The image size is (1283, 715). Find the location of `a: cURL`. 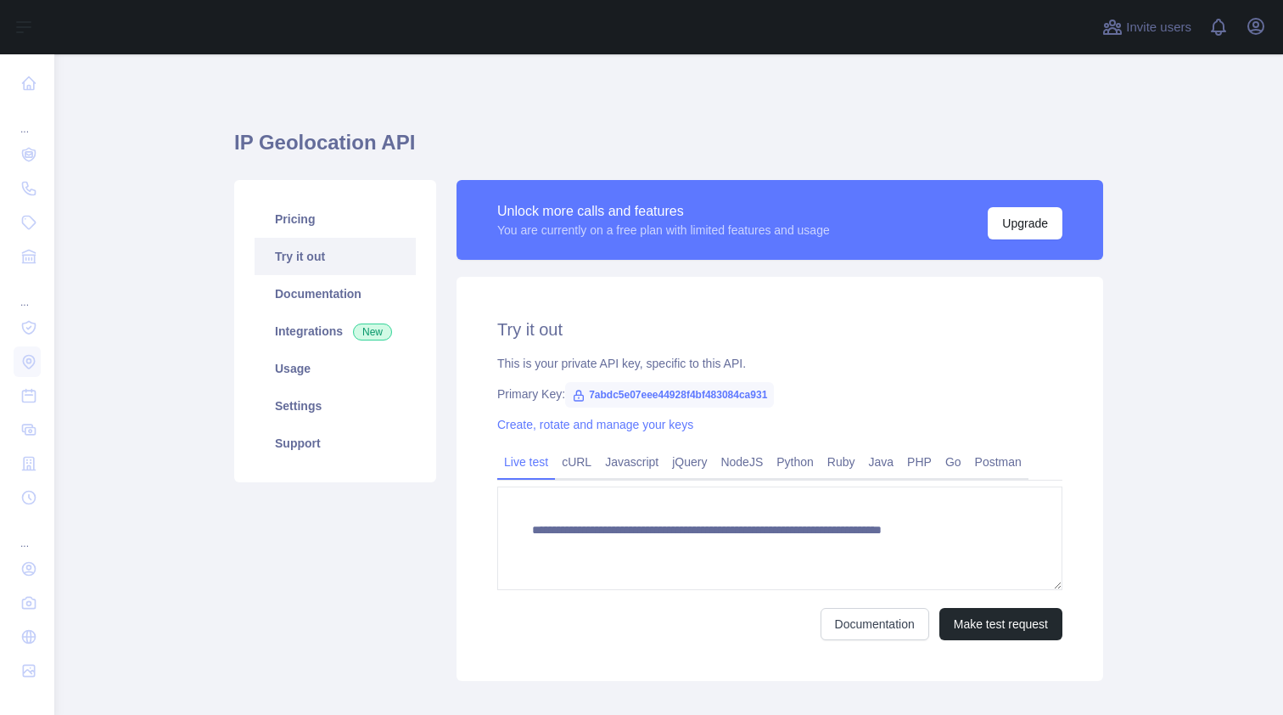

a: cURL is located at coordinates (576, 462).